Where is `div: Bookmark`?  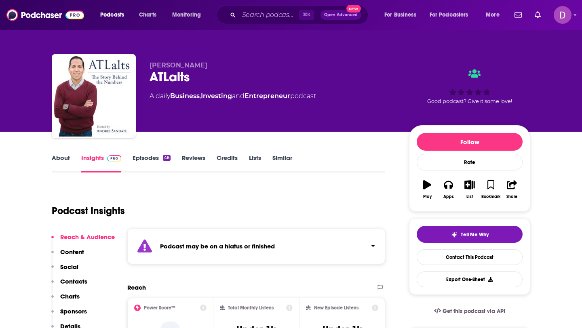 div: Bookmark is located at coordinates (491, 197).